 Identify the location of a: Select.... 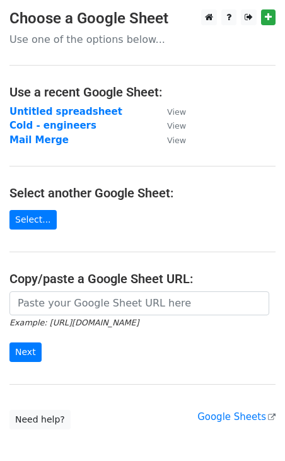
(33, 220).